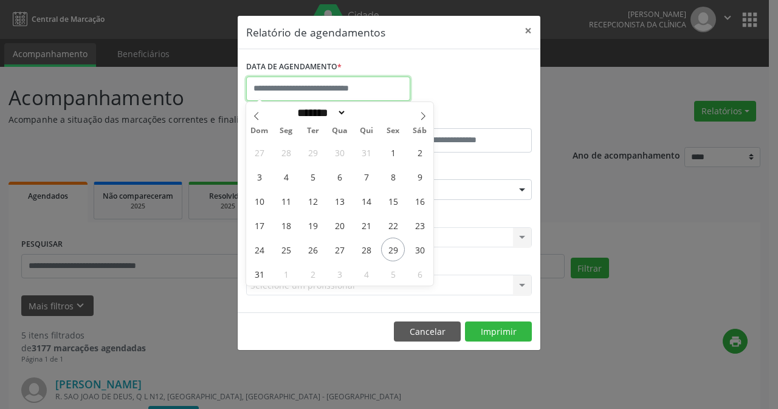 The image size is (778, 409). I want to click on span: Julho 27, 2025, so click(259, 152).